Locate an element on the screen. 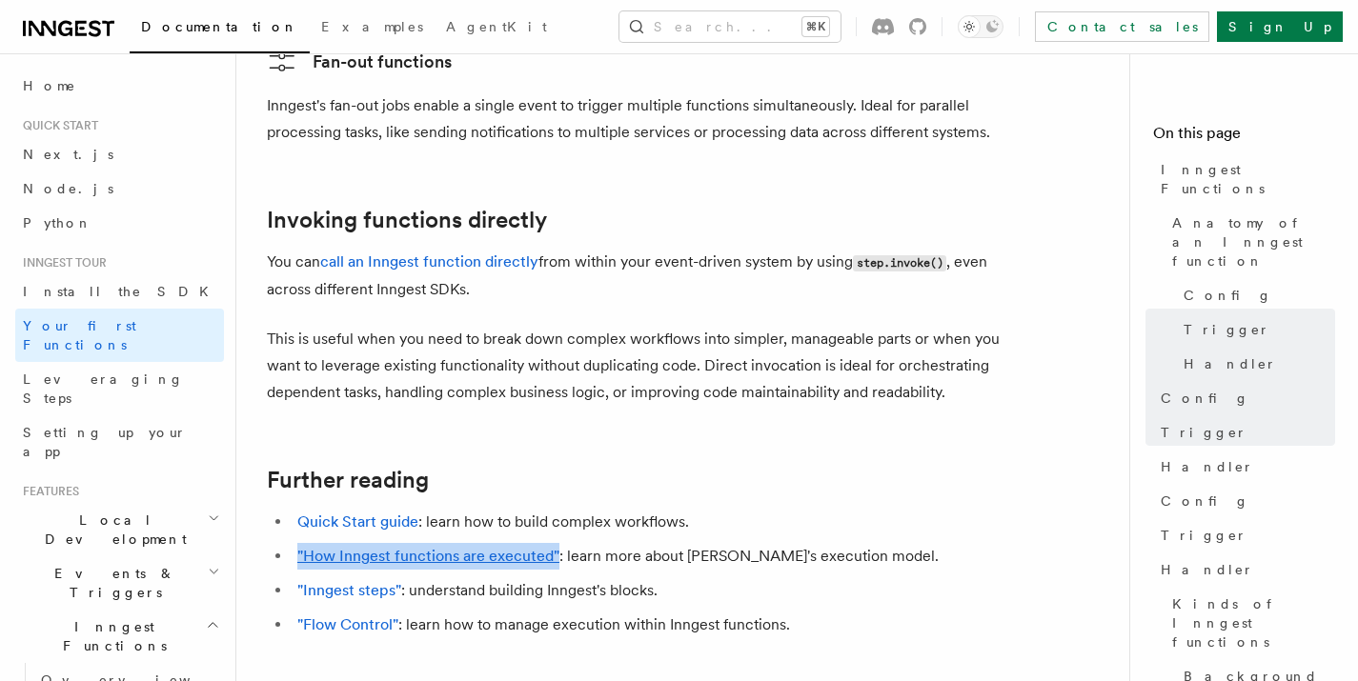 This screenshot has height=681, width=1358. span: Node.js is located at coordinates (68, 189).